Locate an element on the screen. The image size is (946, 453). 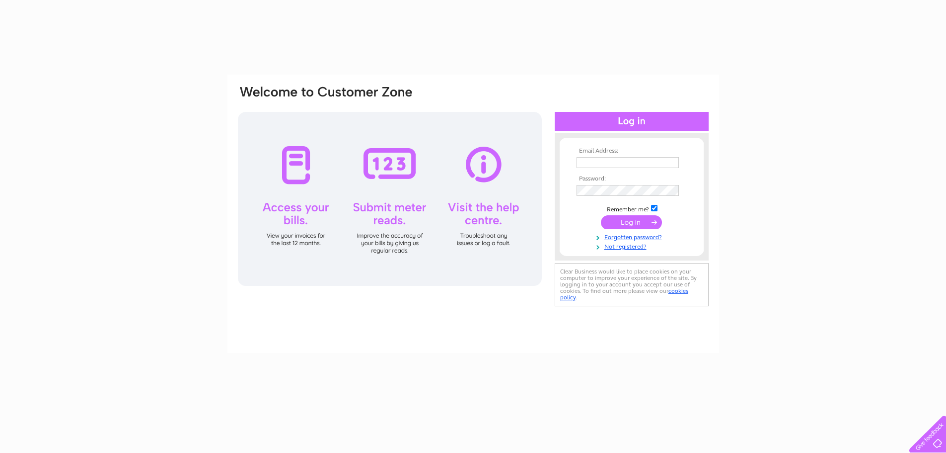
td: Remember me? is located at coordinates (632, 208).